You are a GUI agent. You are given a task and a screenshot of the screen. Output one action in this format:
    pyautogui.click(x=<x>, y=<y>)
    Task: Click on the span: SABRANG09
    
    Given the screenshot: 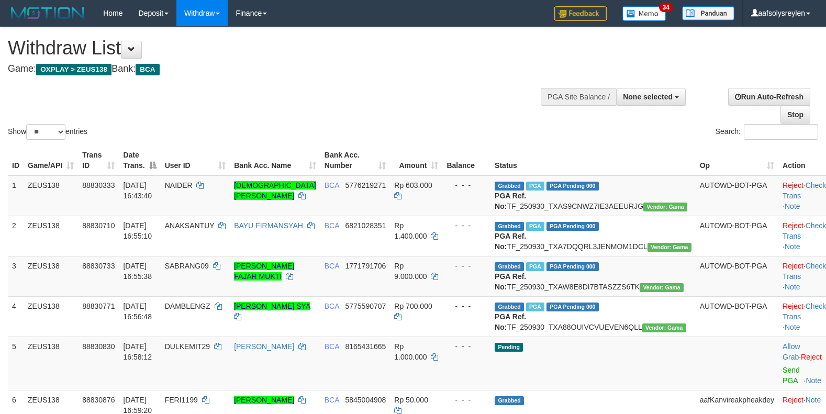 What is the action you would take?
    pyautogui.click(x=187, y=266)
    